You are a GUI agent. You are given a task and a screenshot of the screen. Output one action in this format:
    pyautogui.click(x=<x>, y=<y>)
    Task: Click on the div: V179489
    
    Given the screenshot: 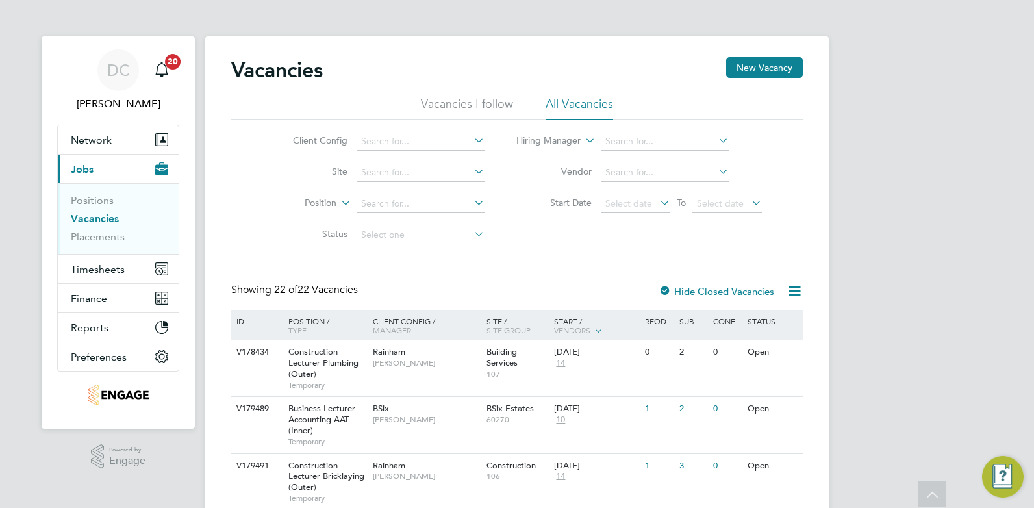 What is the action you would take?
    pyautogui.click(x=256, y=409)
    